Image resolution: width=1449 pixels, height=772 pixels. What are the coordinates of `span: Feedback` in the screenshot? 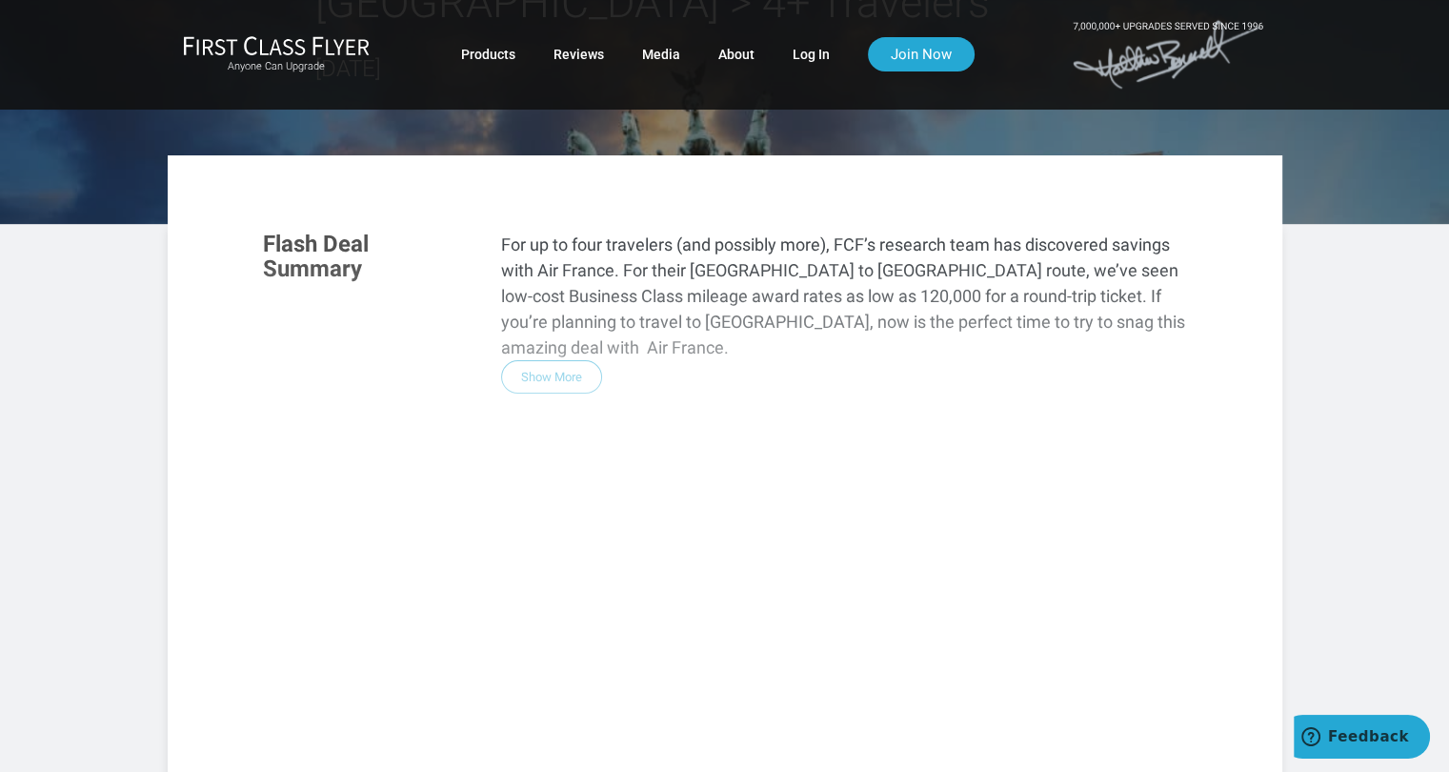 It's located at (74, 22).